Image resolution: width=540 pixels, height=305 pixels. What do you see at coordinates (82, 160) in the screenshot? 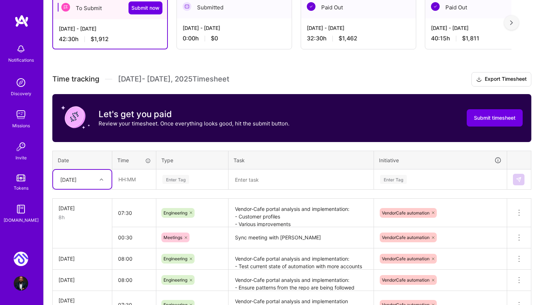
I see `th: Date` at bounding box center [82, 160].